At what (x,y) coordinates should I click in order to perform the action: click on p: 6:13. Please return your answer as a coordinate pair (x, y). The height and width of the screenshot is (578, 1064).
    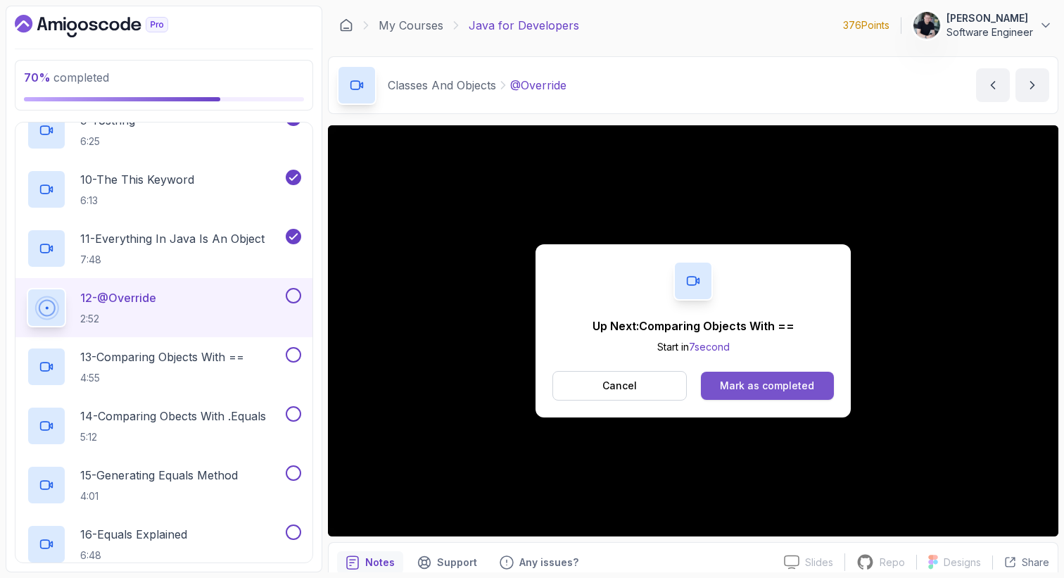
    Looking at the image, I should click on (137, 200).